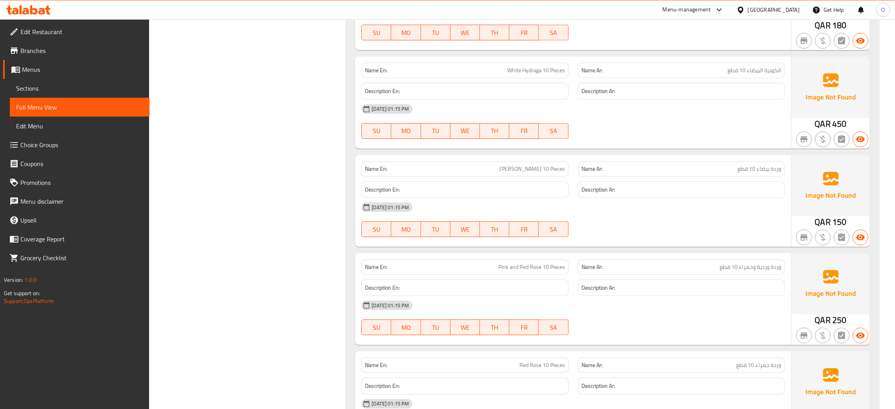 This screenshot has width=895, height=409. What do you see at coordinates (823, 25) in the screenshot?
I see `span: QAR` at bounding box center [823, 25].